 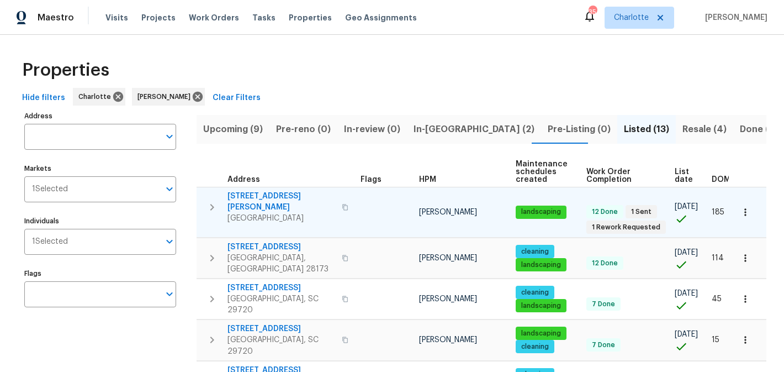 What do you see at coordinates (100, 273) in the screenshot?
I see `label: Flags` at bounding box center [100, 273].